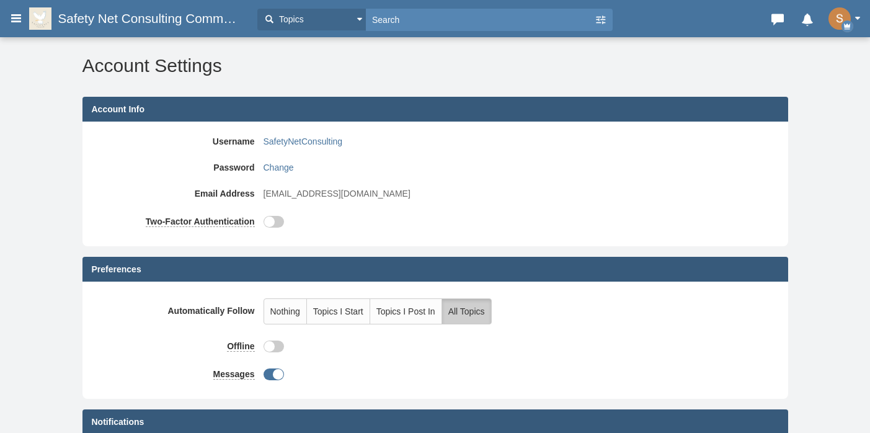 Image resolution: width=870 pixels, height=433 pixels. I want to click on span: All Topics, so click(466, 311).